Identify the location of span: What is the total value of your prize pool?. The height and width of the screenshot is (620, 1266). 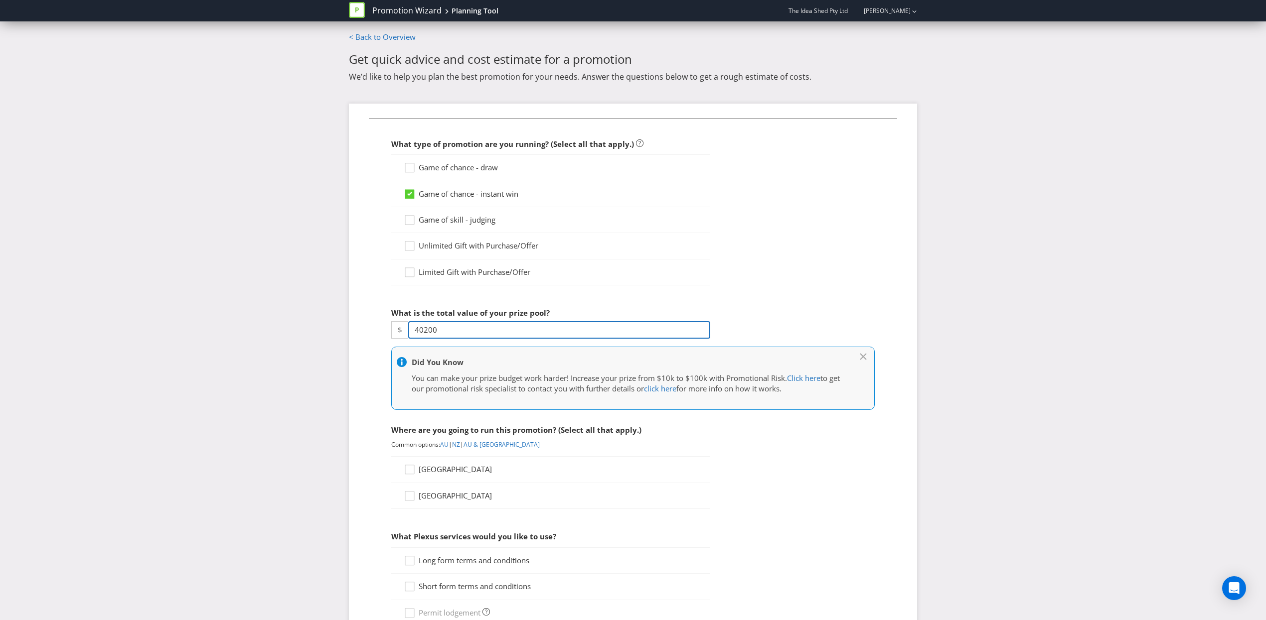
(470, 313).